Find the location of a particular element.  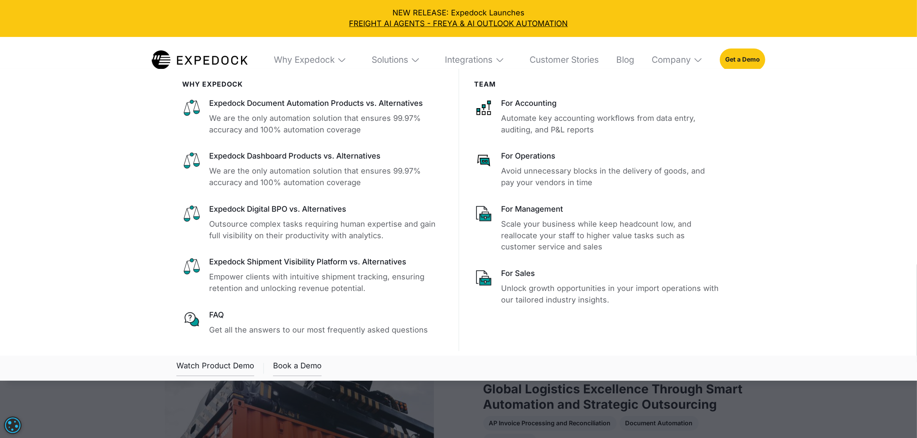

a: open lightbox is located at coordinates (215, 368).